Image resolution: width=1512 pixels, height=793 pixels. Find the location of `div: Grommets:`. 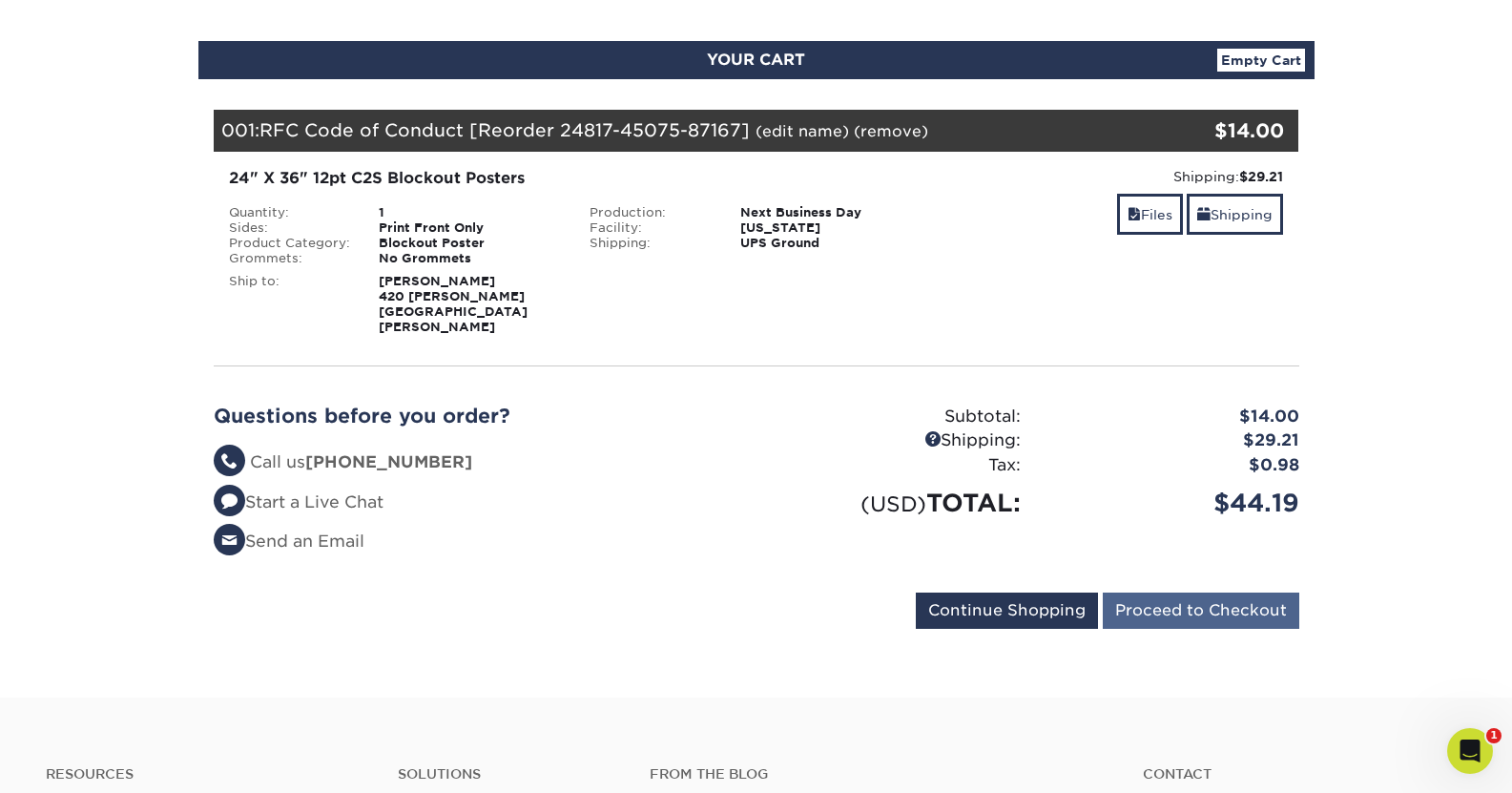

div: Grommets: is located at coordinates (290, 258).